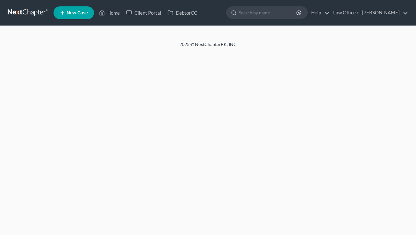 This screenshot has height=235, width=416. I want to click on div: 2025 © NextChapterBK, INC, so click(208, 47).